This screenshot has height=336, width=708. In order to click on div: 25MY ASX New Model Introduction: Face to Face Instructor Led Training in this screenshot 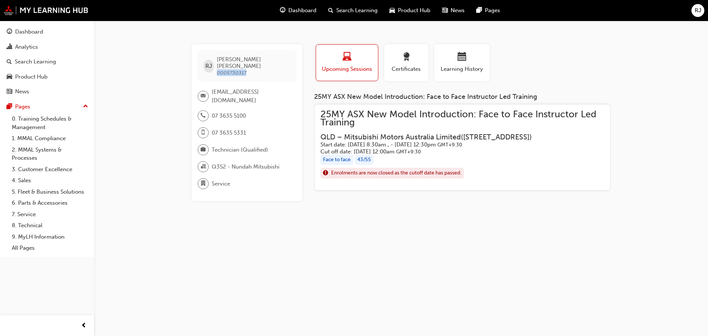, I will do `click(462, 97)`.